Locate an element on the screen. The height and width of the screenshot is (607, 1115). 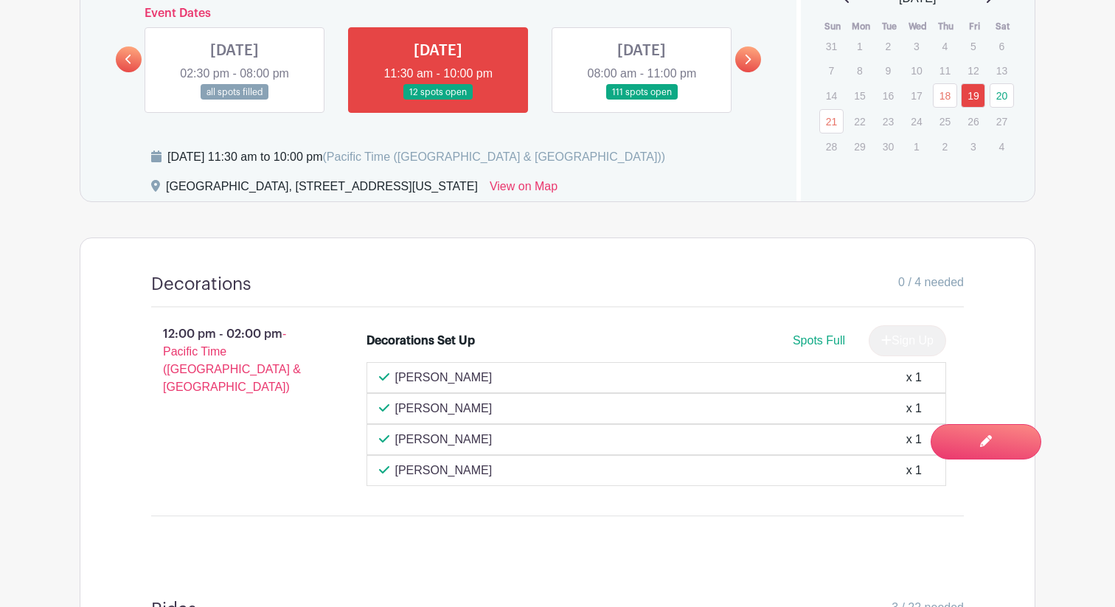
div: Decorations Set Up is located at coordinates (420, 341).